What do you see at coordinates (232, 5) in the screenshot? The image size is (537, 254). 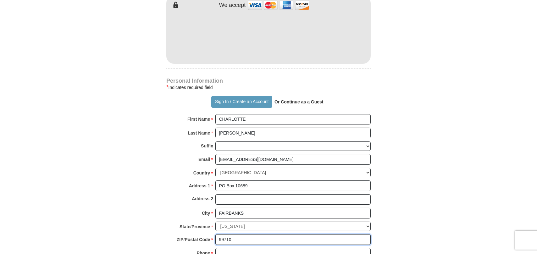 I see `h4: We accept` at bounding box center [232, 5].